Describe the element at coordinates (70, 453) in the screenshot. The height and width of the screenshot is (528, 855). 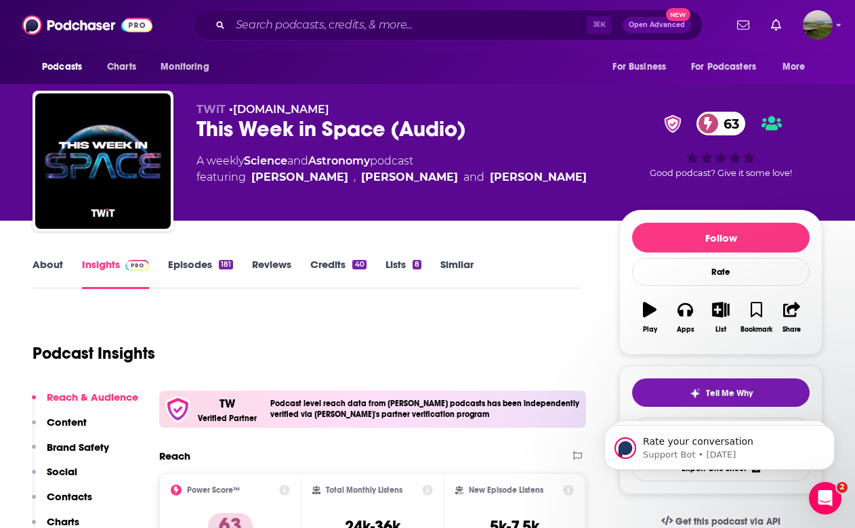
I see `button: Brand Safety` at that location.